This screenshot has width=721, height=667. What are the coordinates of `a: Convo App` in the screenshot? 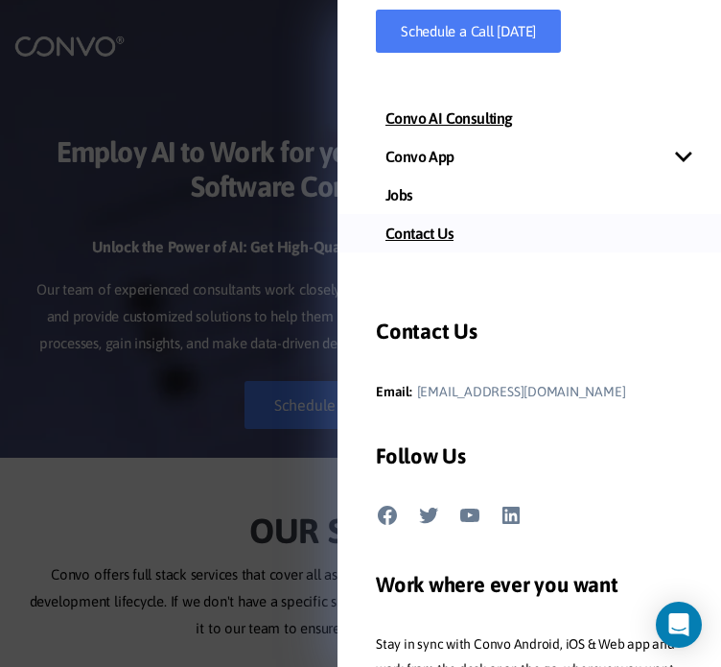 It's located at (529, 156).